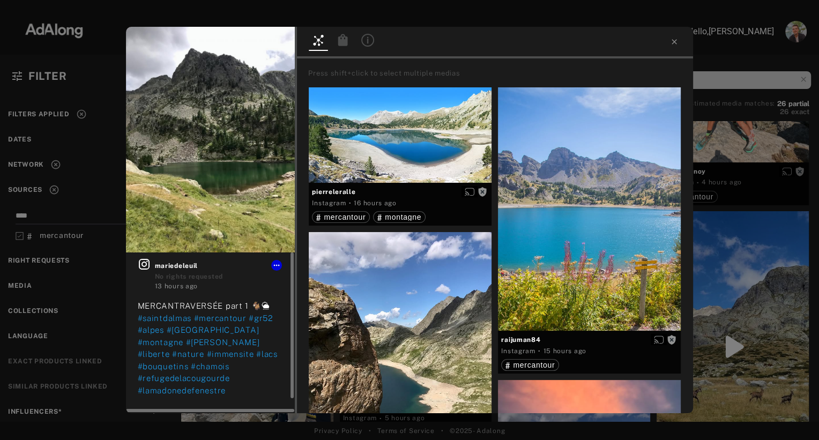 This screenshot has height=440, width=819. Describe the element at coordinates (188, 354) in the screenshot. I see `span: #nature` at that location.